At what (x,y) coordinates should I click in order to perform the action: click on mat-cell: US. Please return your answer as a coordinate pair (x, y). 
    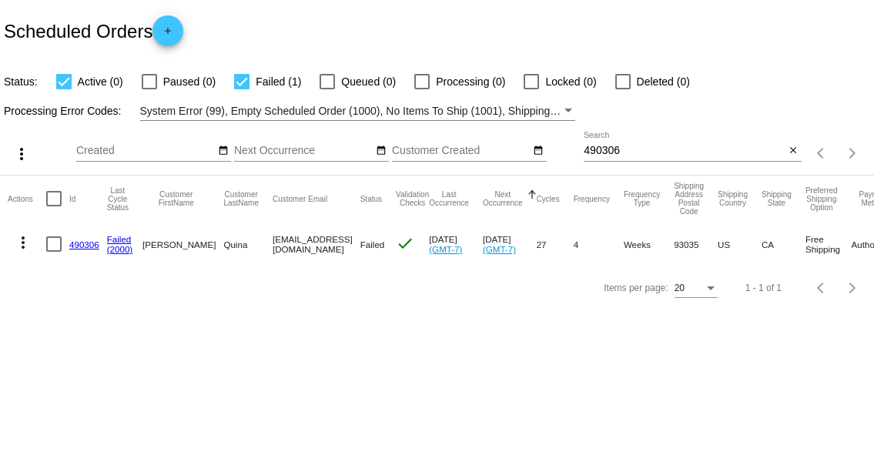
    Looking at the image, I should click on (739, 244).